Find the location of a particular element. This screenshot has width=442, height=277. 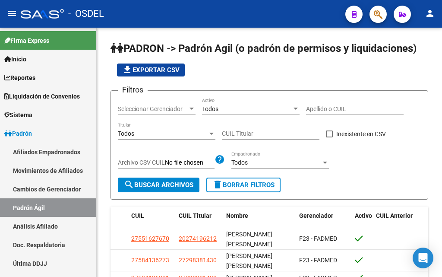

mat-icon: search is located at coordinates (129, 184).